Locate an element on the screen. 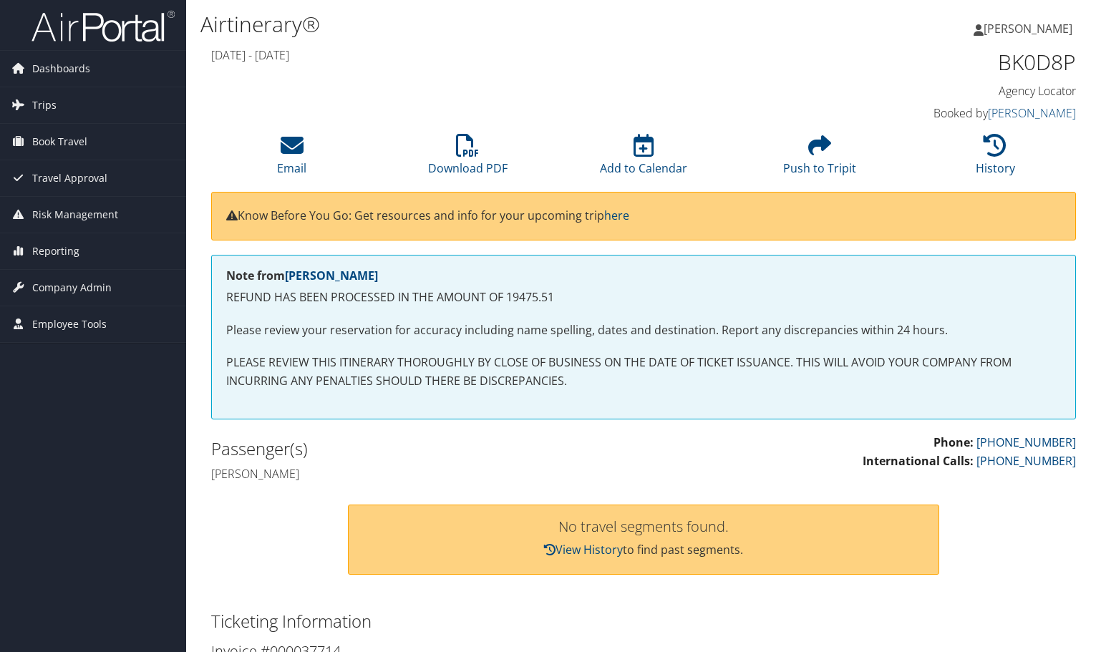  h2: Ticketing Information is located at coordinates (643, 621).